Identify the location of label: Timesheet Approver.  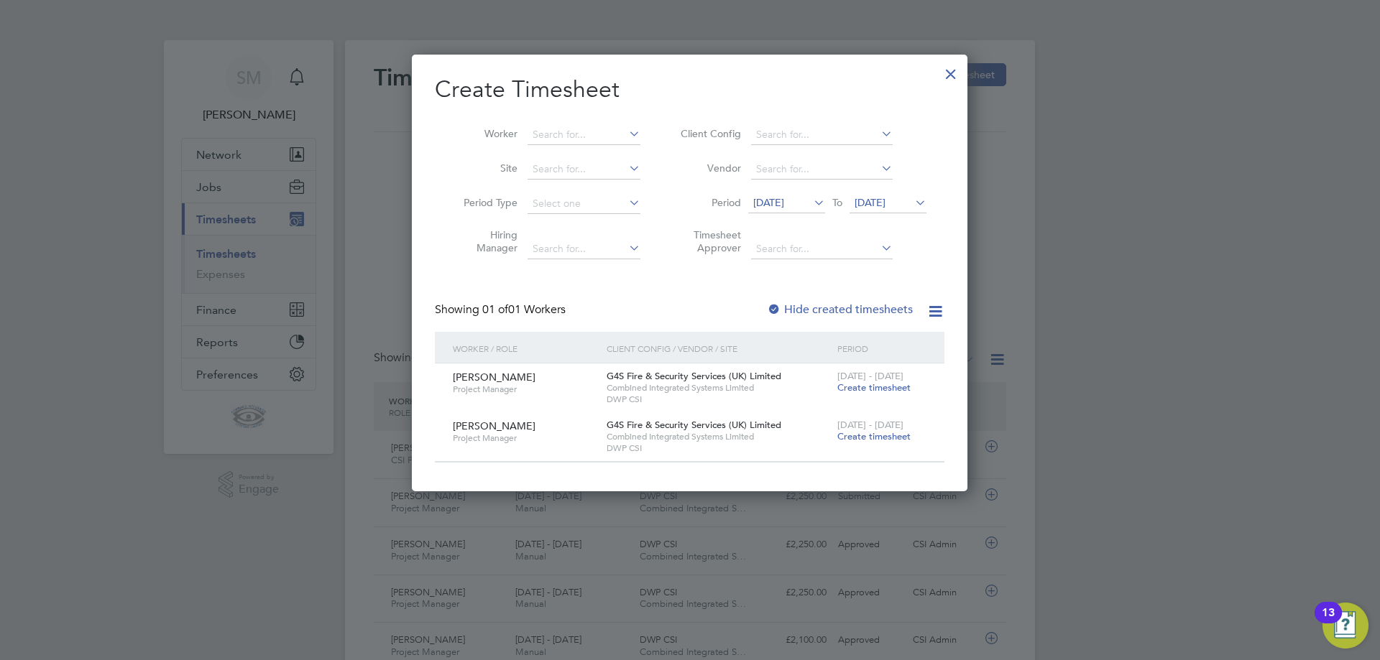
(709, 241).